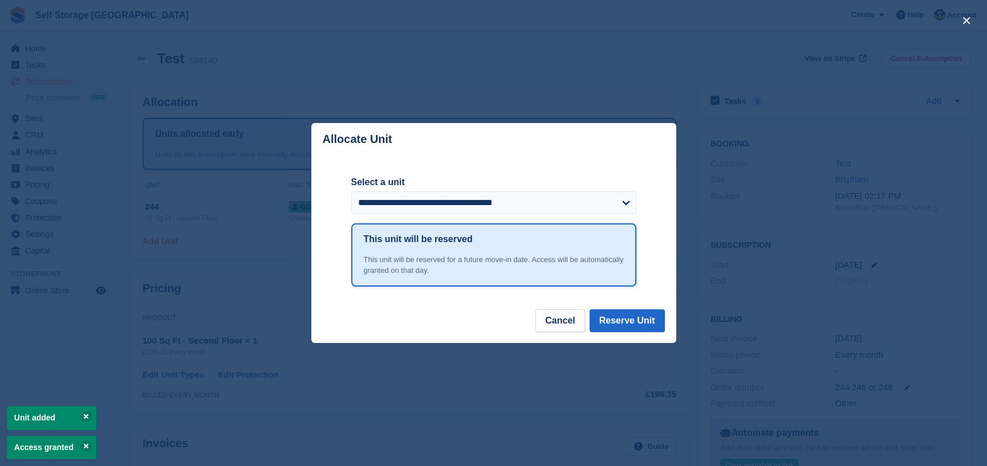 This screenshot has width=987, height=466. What do you see at coordinates (357, 139) in the screenshot?
I see `p: Allocate Unit` at bounding box center [357, 139].